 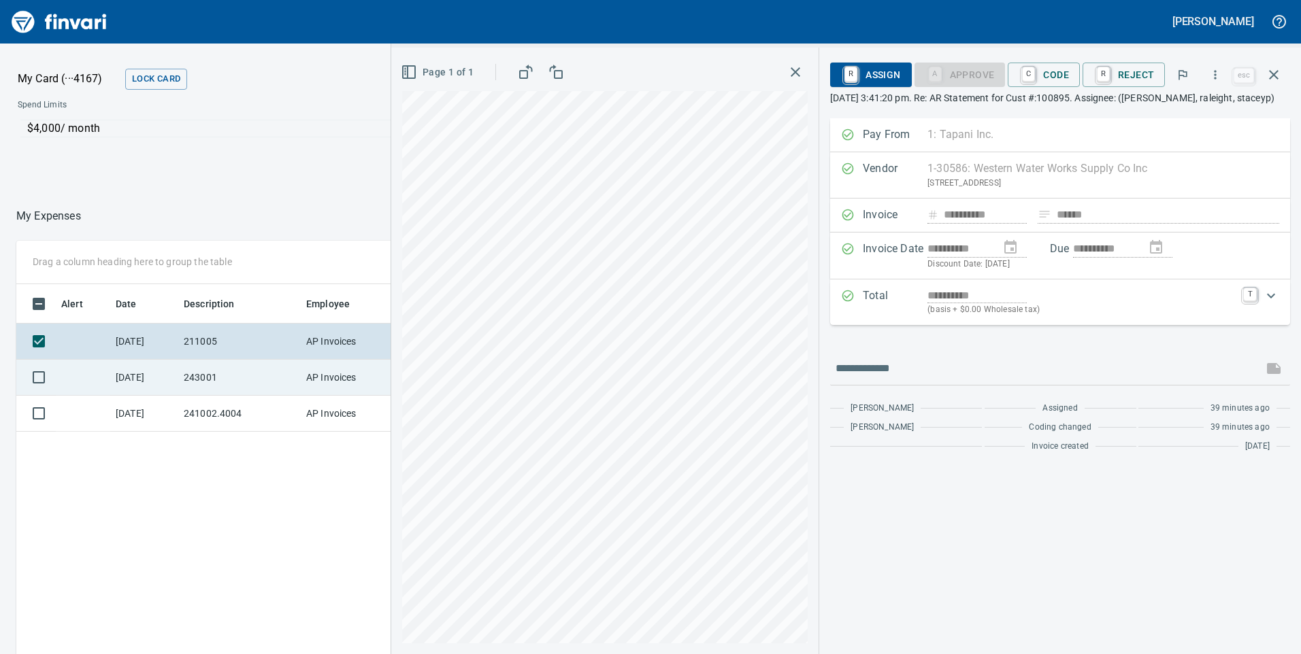 I want to click on td: 211005, so click(x=239, y=342).